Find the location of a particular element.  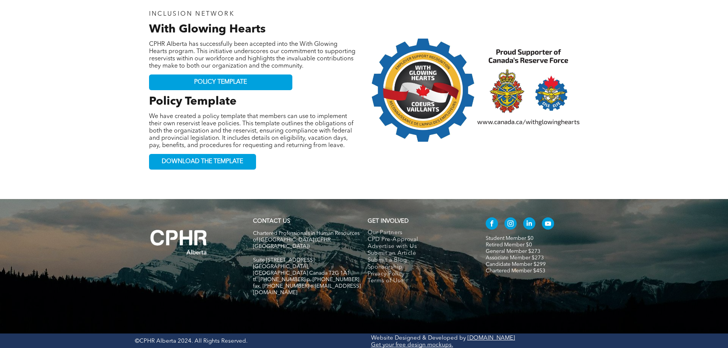

span: POLICY TEMPLATE is located at coordinates (220, 82).